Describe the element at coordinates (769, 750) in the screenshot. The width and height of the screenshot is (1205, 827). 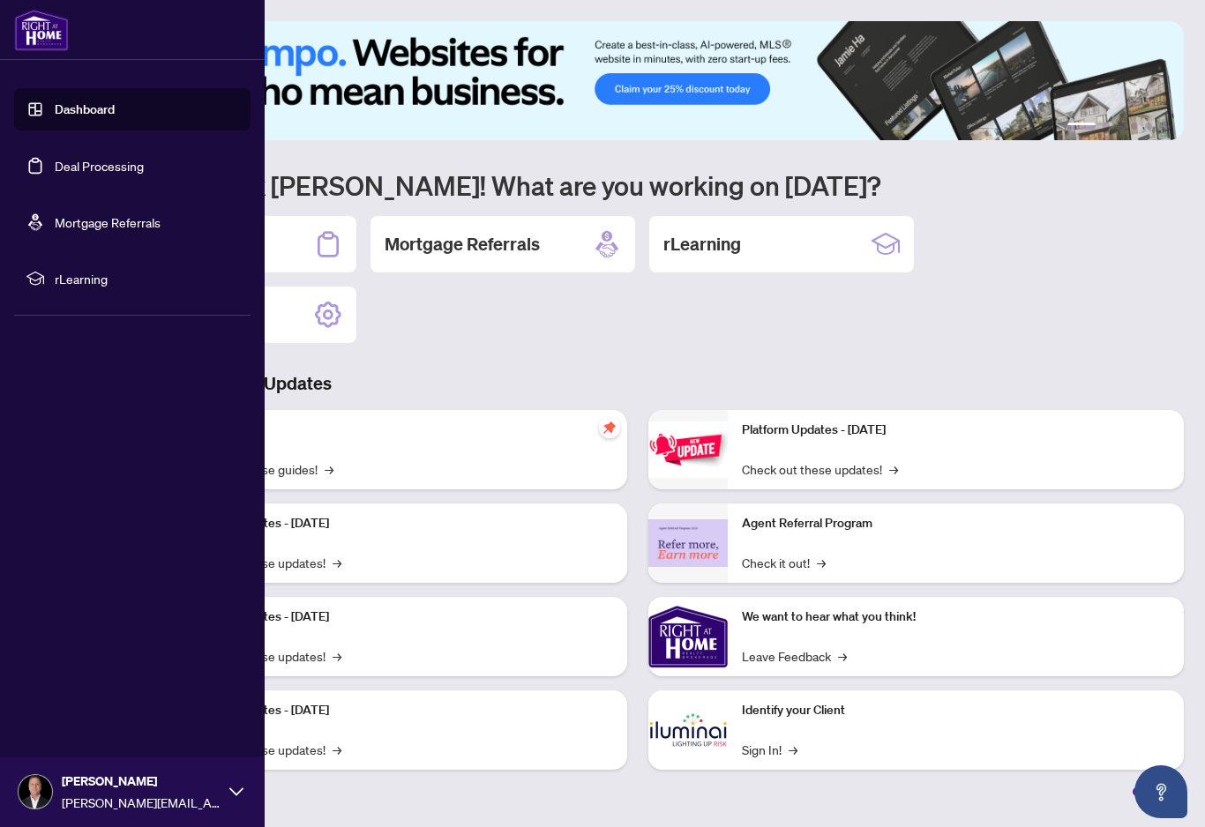
I see `a: Sign In!→` at that location.